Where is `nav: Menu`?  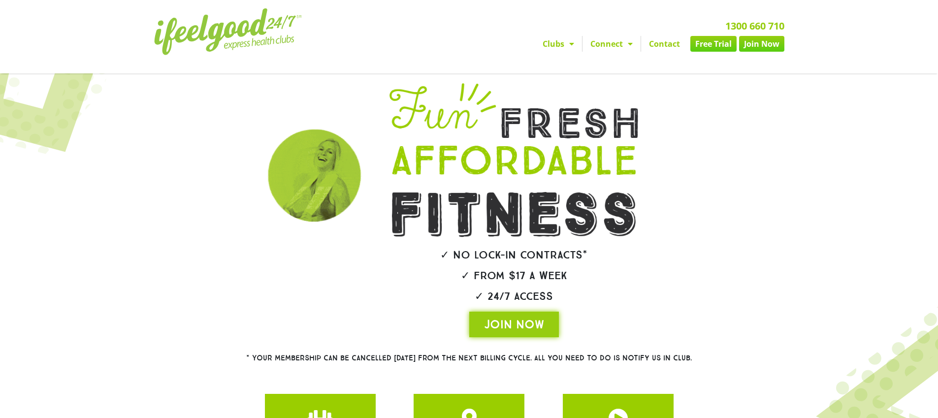
nav: Menu is located at coordinates (581, 44).